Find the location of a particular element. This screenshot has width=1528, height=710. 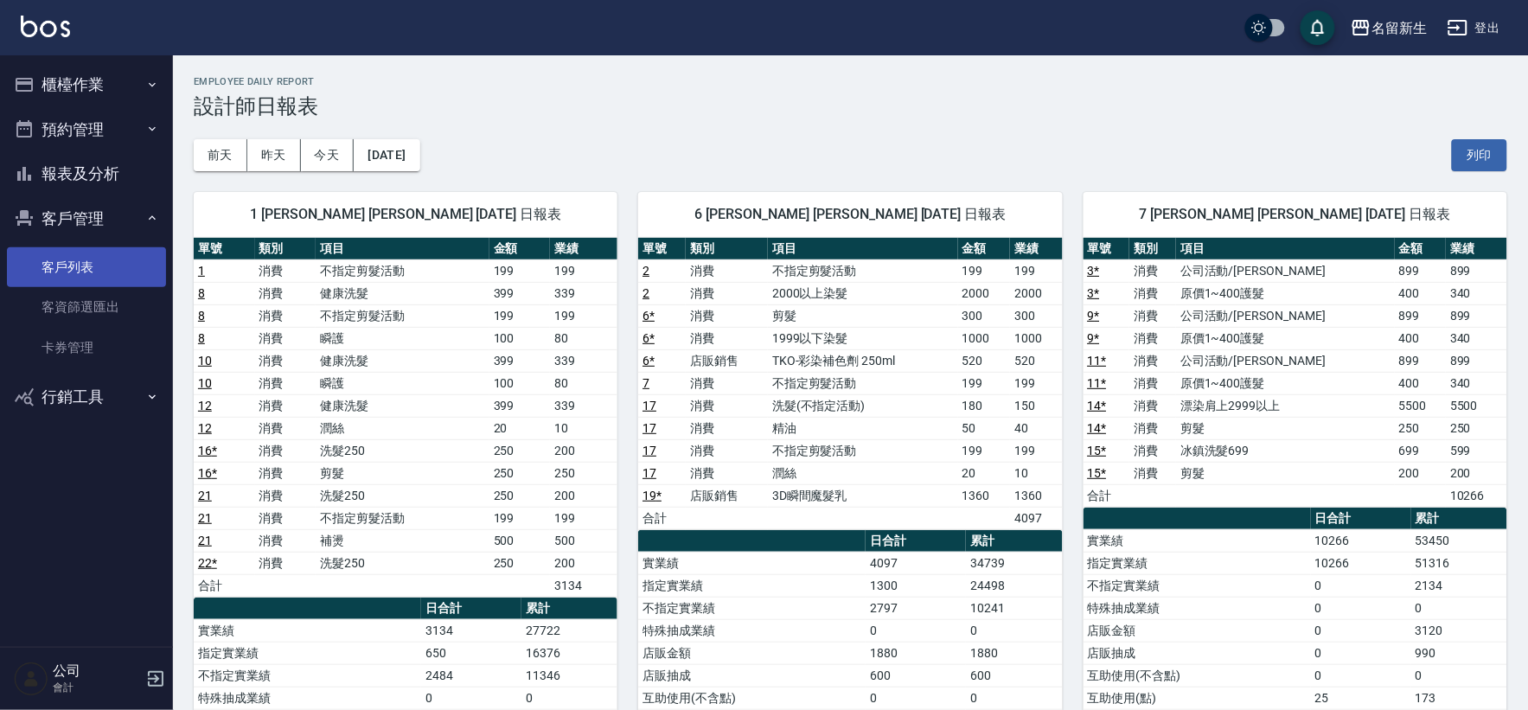

th: 金額 is located at coordinates (520, 249).